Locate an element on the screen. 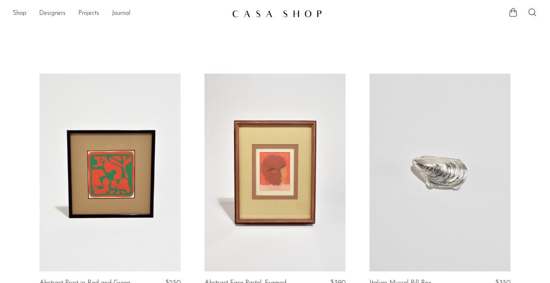  a: Journal is located at coordinates (121, 14).